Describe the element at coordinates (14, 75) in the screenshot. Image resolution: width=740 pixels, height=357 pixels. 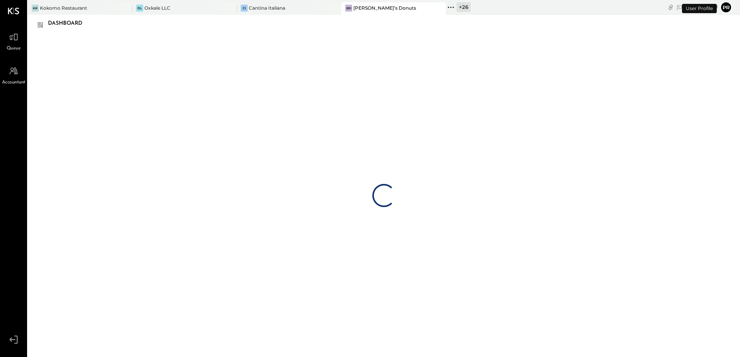
I see `a: Accountant` at that location.